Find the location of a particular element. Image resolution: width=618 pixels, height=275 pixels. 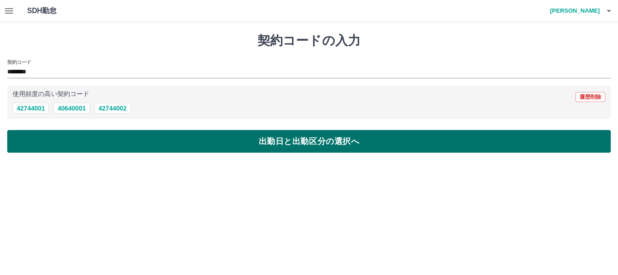

button: 出勤日と出勤区分の選択へ is located at coordinates (309, 141).